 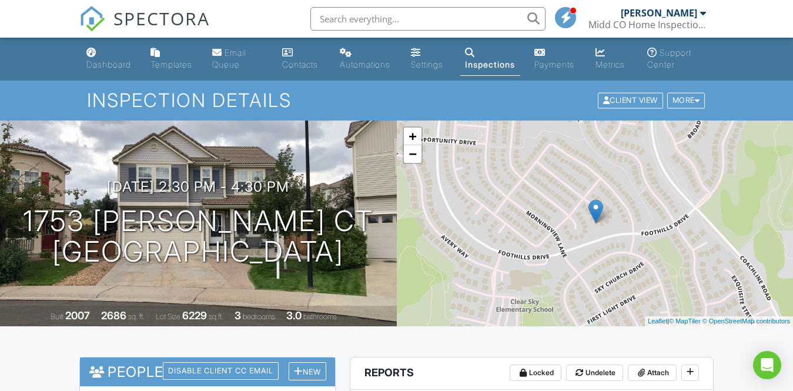 I want to click on img: The Best Home Inspection Software - Spectora, so click(x=92, y=19).